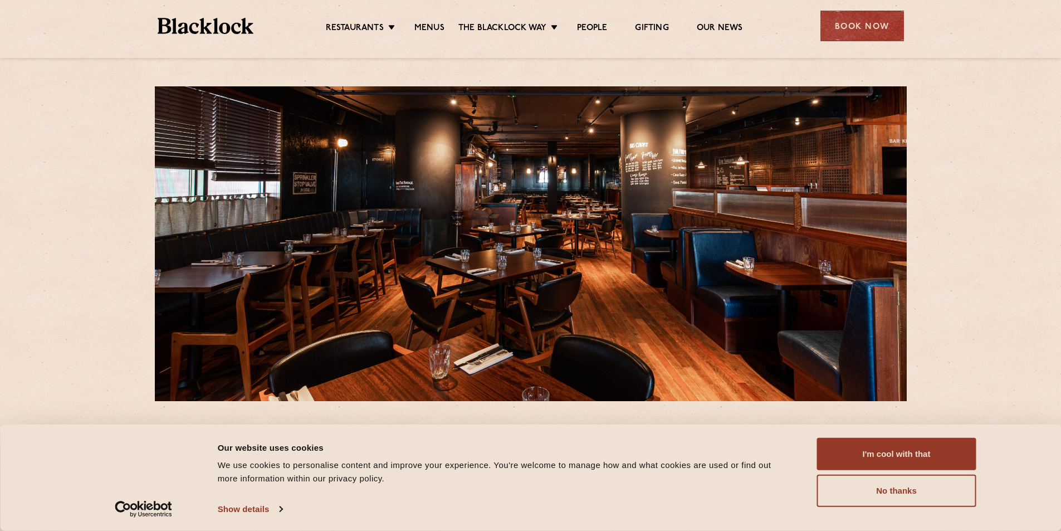 This screenshot has height=531, width=1061. Describe the element at coordinates (206, 26) in the screenshot. I see `img: BL_Textured_Logo-footer-cropped.svg` at that location.